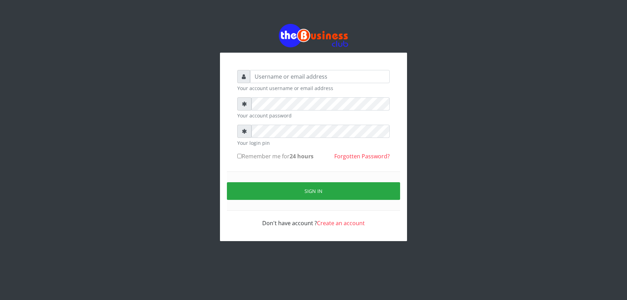 The height and width of the screenshot is (300, 627). I want to click on small: Your account password, so click(314, 115).